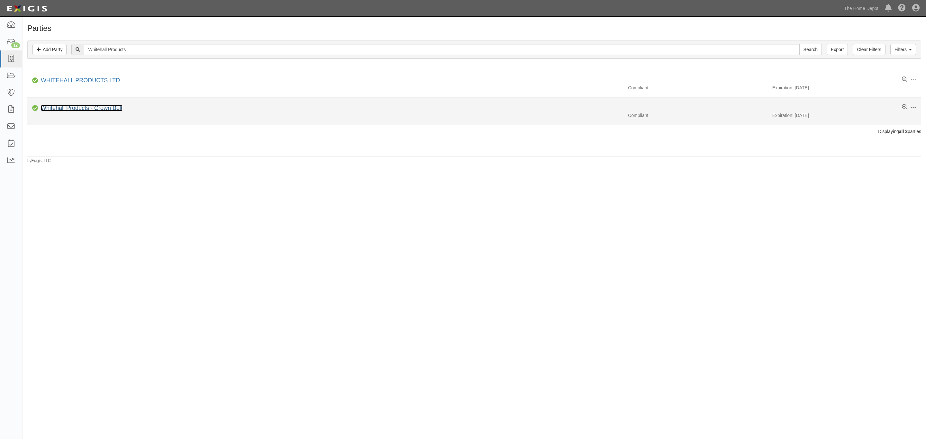 Image resolution: width=926 pixels, height=439 pixels. I want to click on h1: Parties, so click(474, 28).